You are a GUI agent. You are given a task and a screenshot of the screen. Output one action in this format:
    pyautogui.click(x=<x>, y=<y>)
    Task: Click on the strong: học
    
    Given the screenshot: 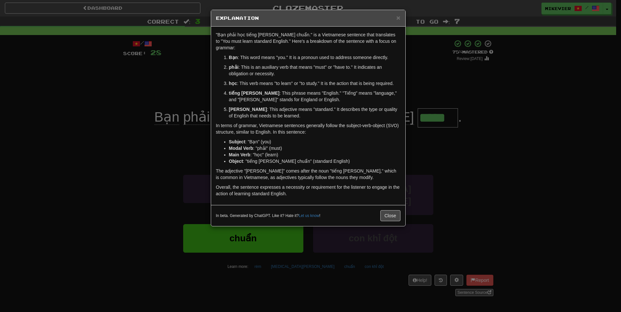 What is the action you would take?
    pyautogui.click(x=233, y=83)
    